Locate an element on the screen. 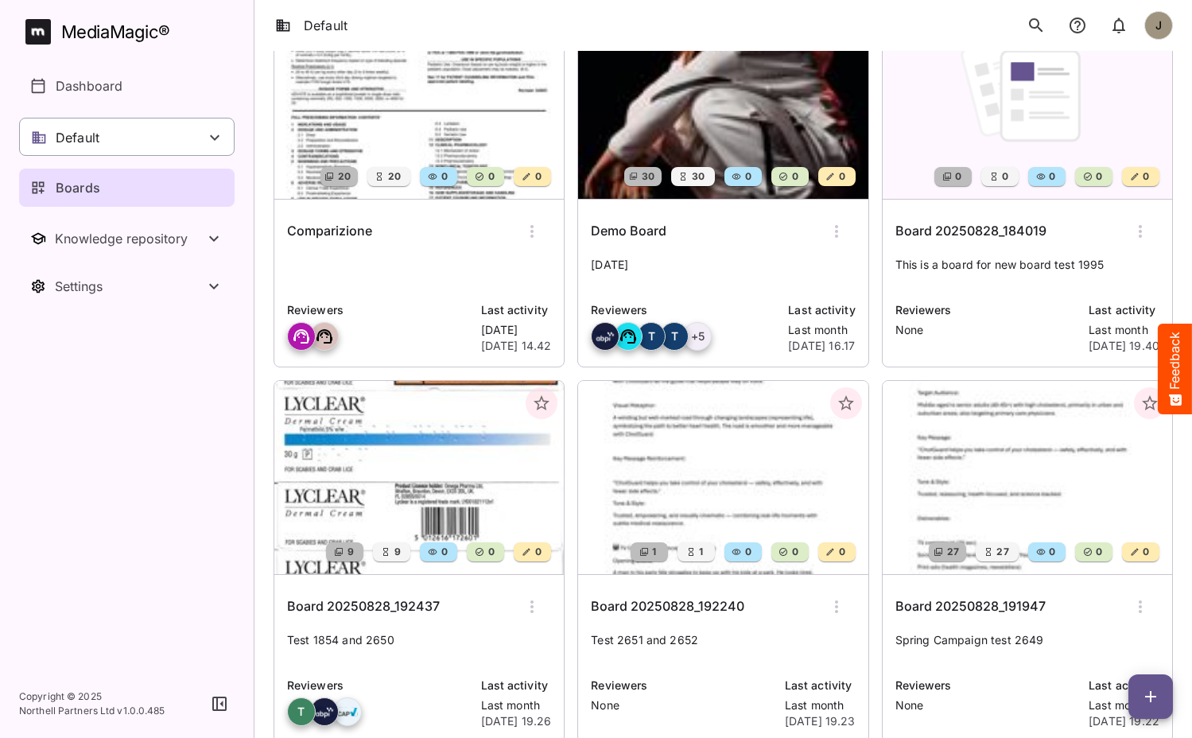  nav: Settings is located at coordinates (126, 286).